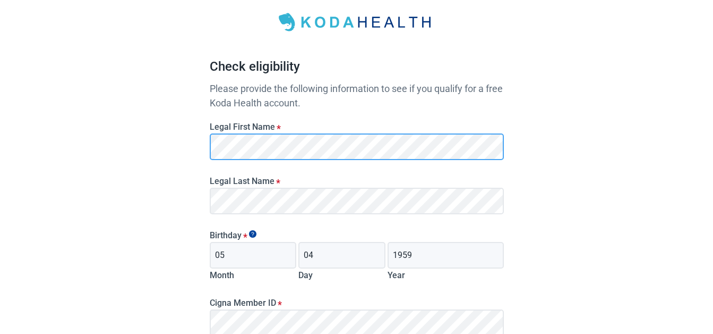 The image size is (713, 334). Describe the element at coordinates (396, 275) in the screenshot. I see `label: Year` at that location.